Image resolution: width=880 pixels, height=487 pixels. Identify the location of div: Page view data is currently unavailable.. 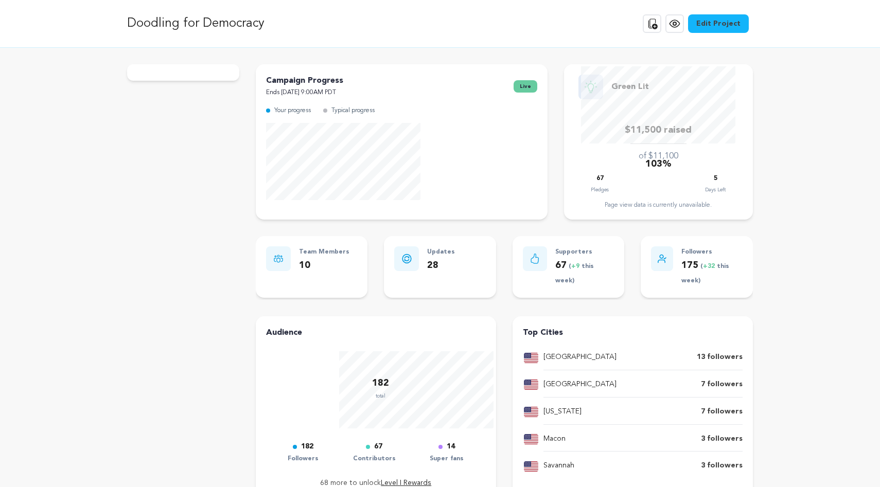
(658, 205).